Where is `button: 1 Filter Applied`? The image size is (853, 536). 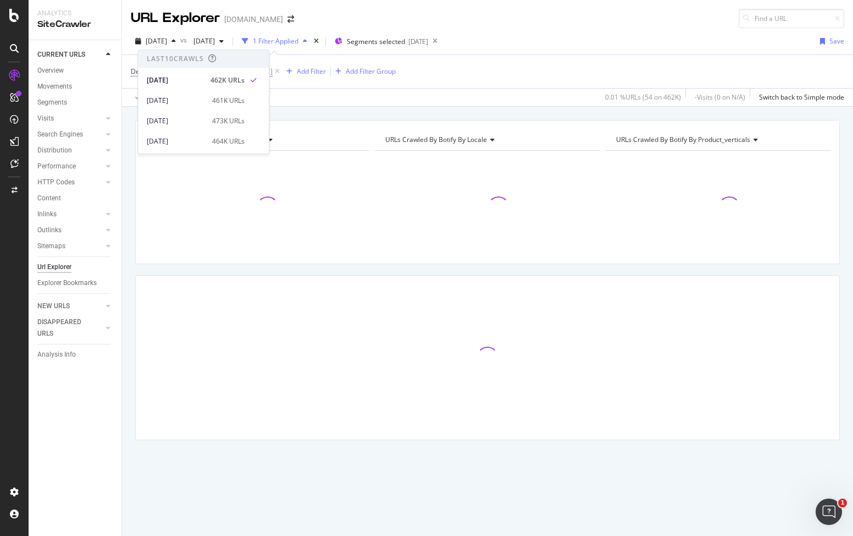
button: 1 Filter Applied is located at coordinates (274, 41).